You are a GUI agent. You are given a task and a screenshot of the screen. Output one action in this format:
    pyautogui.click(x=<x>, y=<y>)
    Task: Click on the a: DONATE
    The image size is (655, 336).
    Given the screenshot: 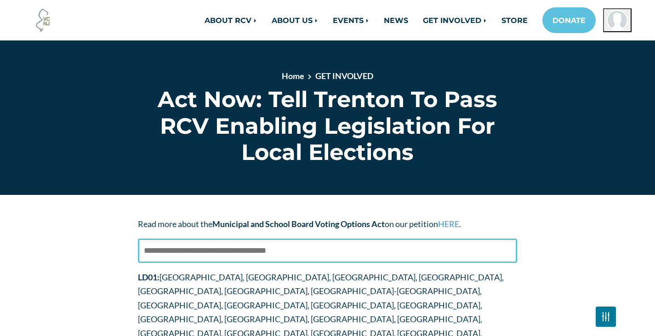 What is the action you would take?
    pyautogui.click(x=569, y=20)
    